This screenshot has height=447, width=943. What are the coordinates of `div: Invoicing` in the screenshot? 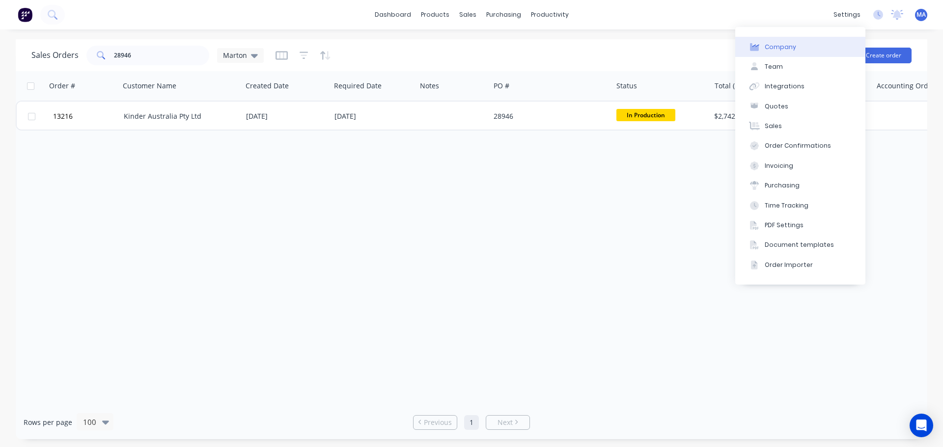 It's located at (779, 166).